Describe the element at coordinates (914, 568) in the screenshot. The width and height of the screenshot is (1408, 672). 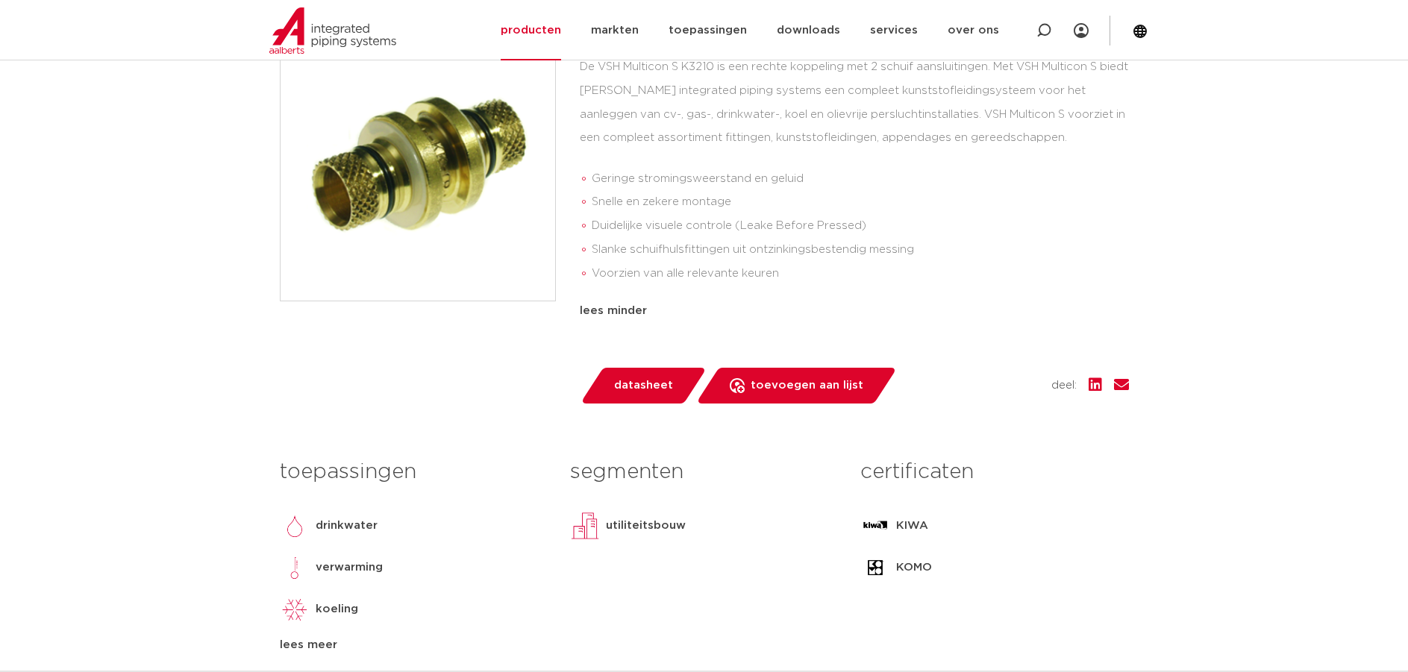
I see `p: KOMO` at that location.